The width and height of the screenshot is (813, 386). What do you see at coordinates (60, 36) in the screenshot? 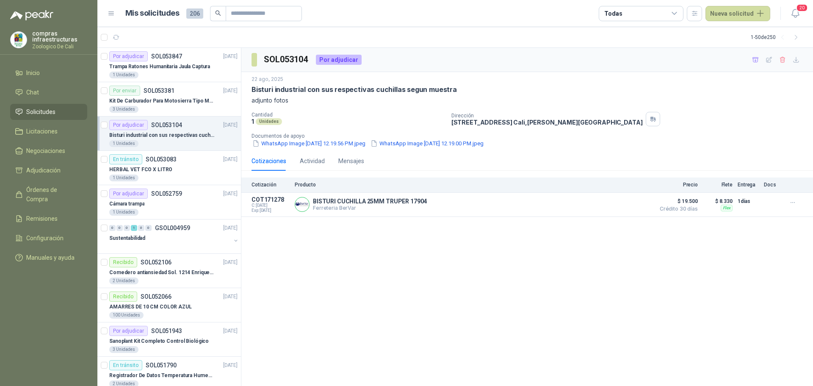
I see `p: compras infraestructuras` at bounding box center [60, 36].